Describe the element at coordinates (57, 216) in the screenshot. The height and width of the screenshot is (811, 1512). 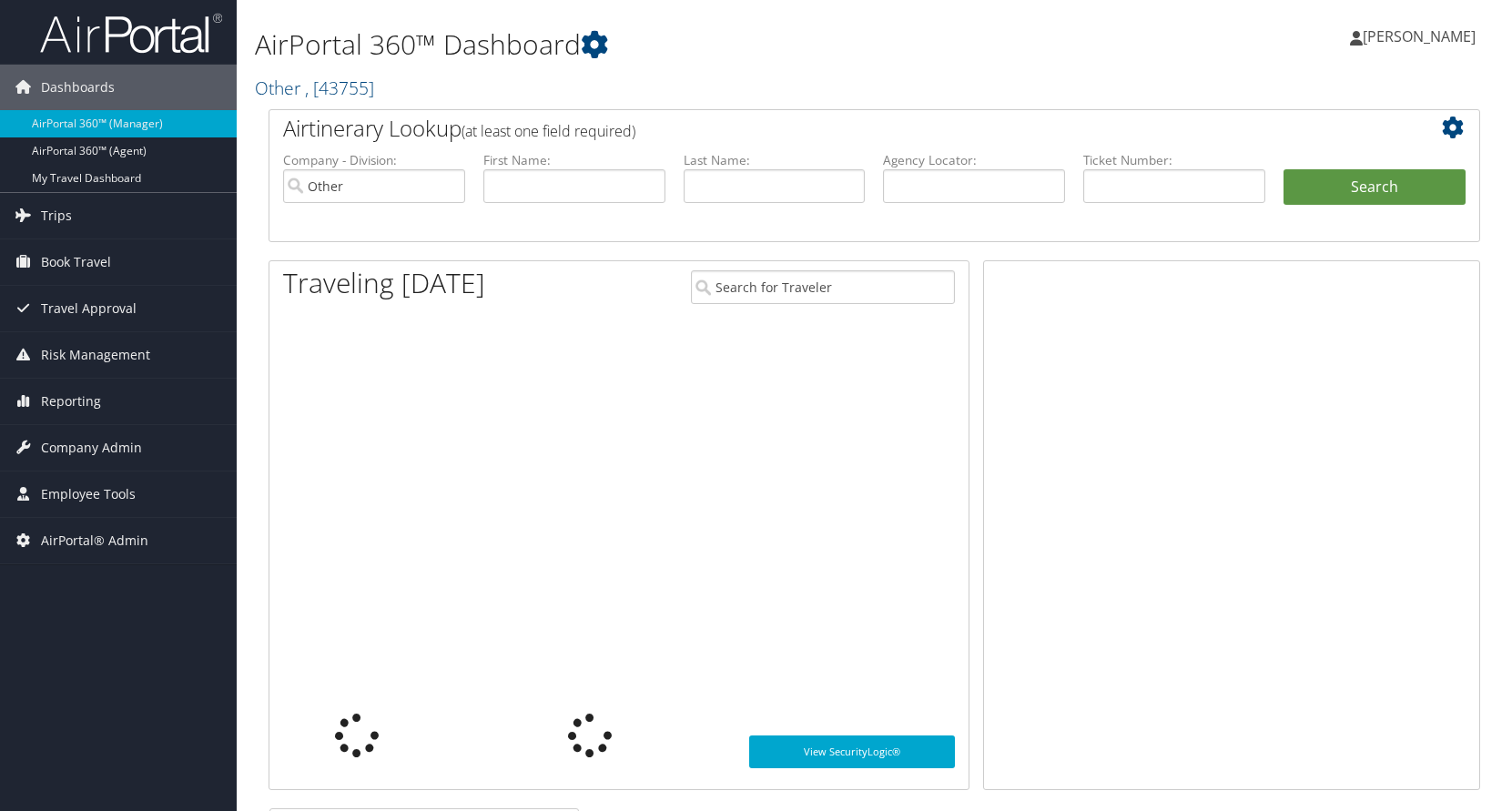
I see `span: Trips` at that location.